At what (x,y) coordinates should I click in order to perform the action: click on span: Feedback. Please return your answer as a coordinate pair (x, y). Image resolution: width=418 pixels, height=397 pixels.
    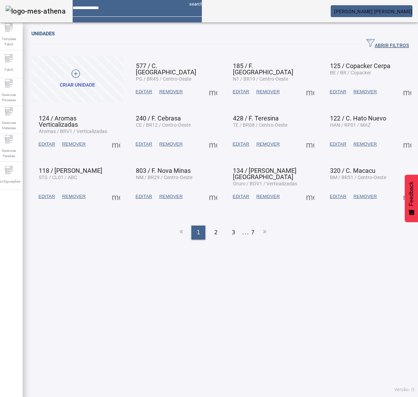
    Looking at the image, I should click on (411, 194).